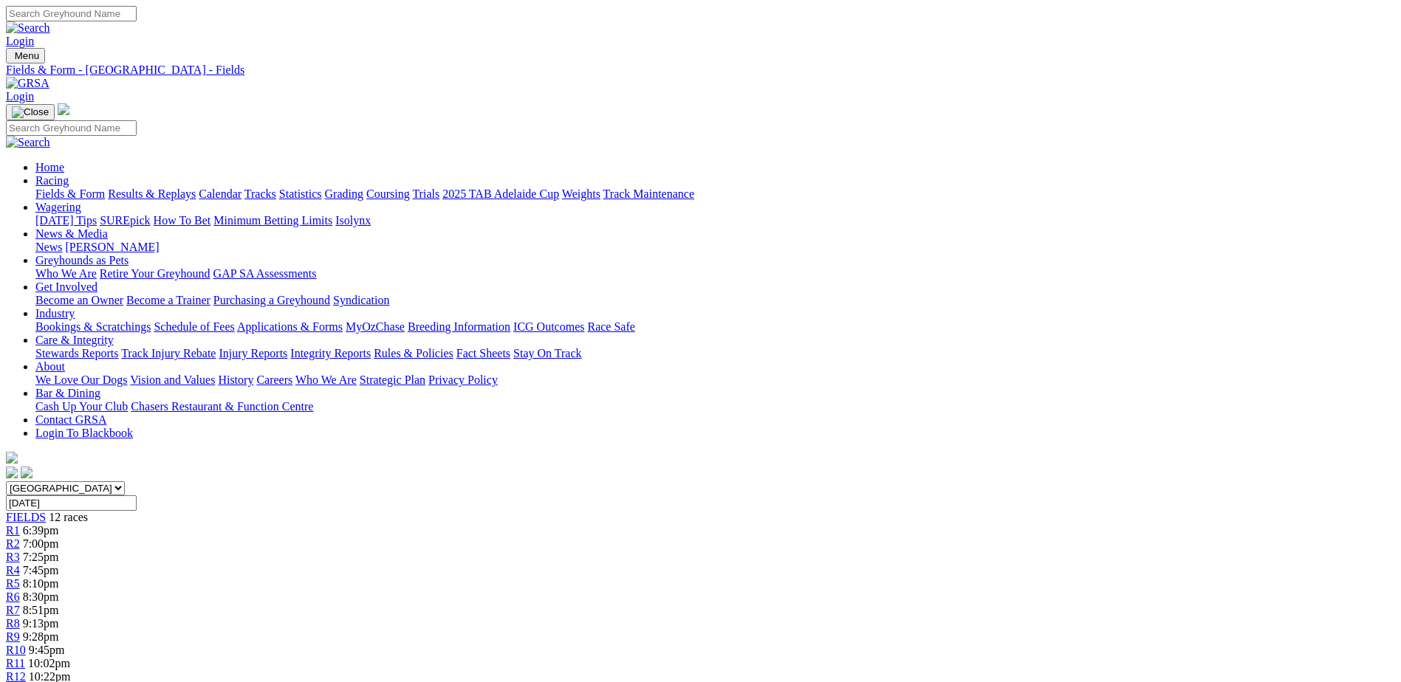  Describe the element at coordinates (151, 193) in the screenshot. I see `a: Results & Replays` at that location.